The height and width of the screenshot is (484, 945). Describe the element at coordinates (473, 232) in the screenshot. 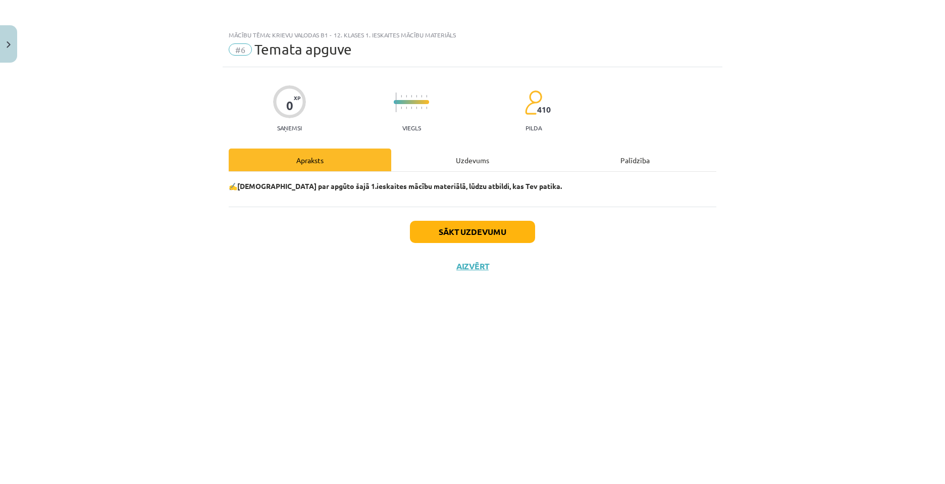

I see `button: Sākt uzdevumu` at that location.